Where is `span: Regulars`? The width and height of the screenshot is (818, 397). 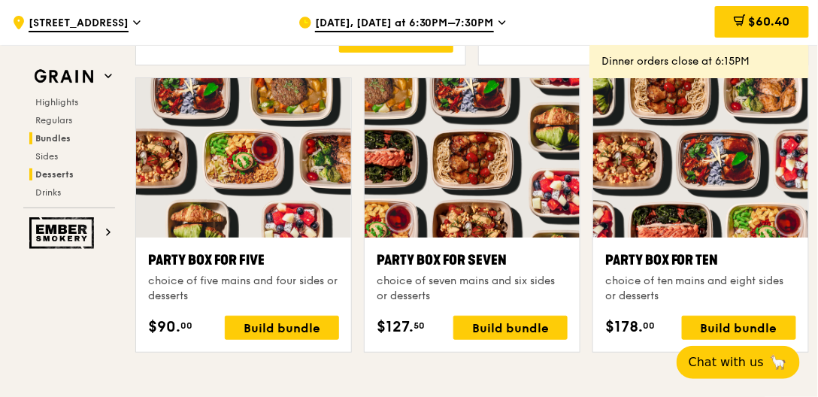
span: Regulars is located at coordinates (53, 120).